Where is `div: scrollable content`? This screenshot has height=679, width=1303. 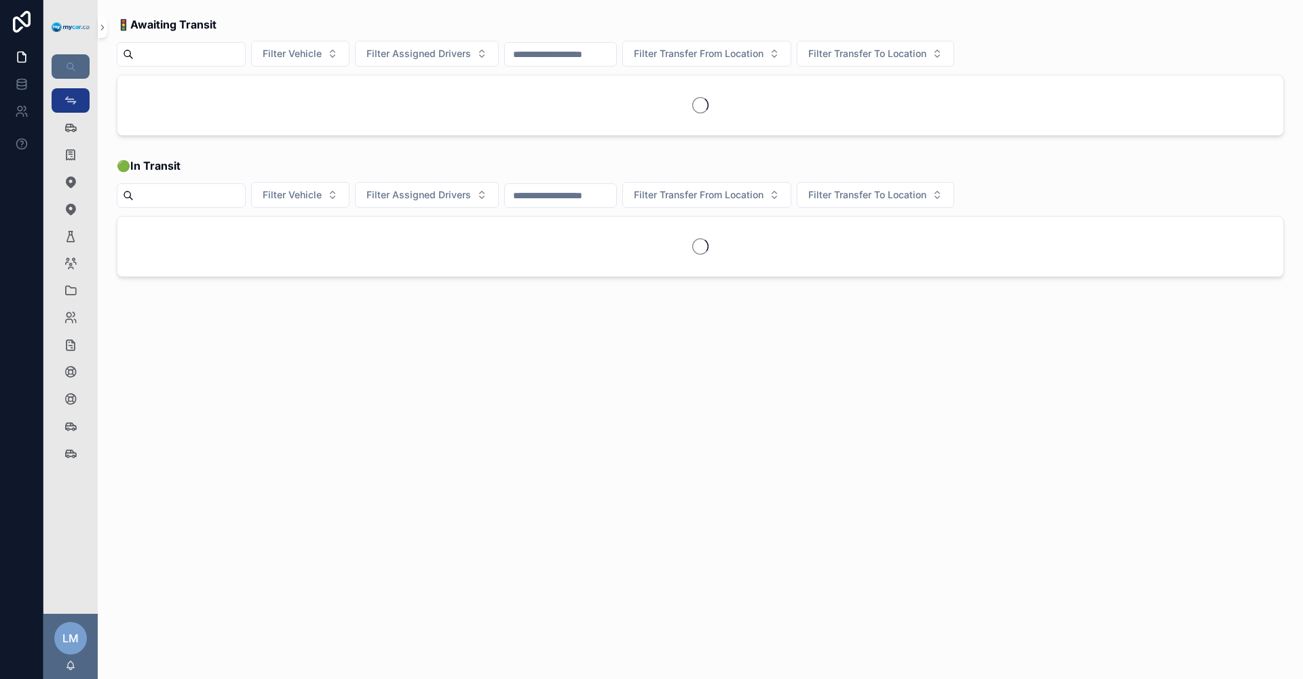
div: scrollable content is located at coordinates (71, 281).